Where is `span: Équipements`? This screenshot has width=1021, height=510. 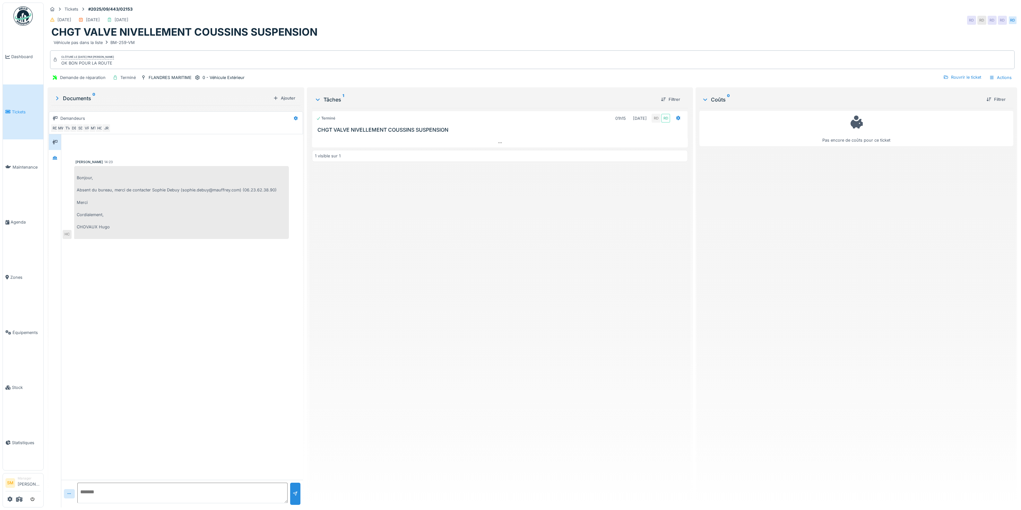
span: Équipements is located at coordinates (27, 332).